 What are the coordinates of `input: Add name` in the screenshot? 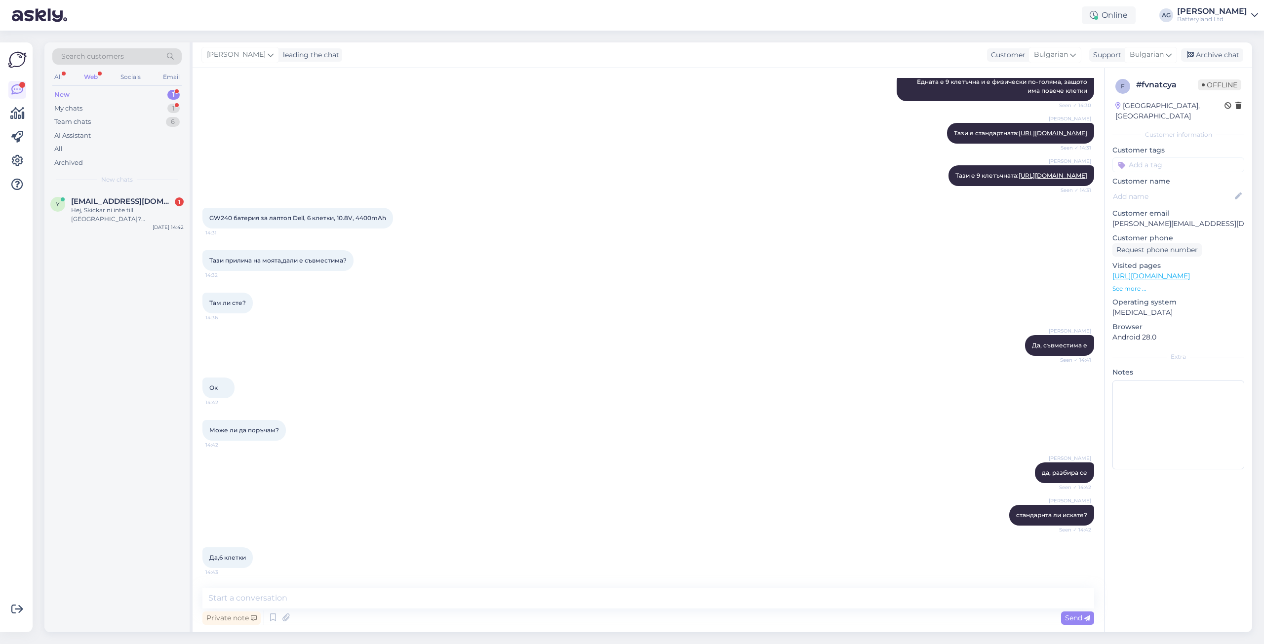 It's located at (1173, 197).